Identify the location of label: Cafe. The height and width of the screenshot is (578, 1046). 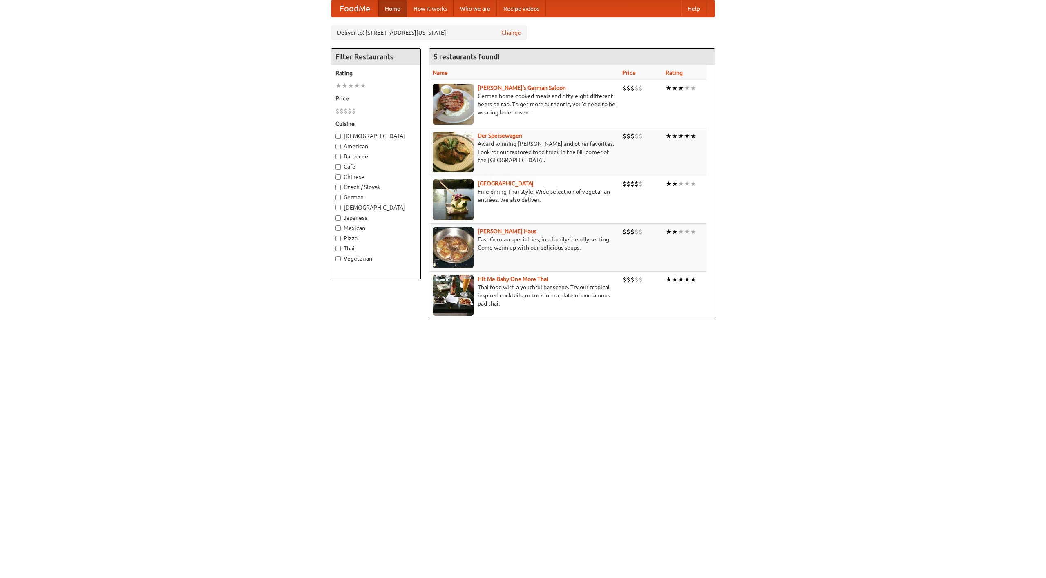
(376, 167).